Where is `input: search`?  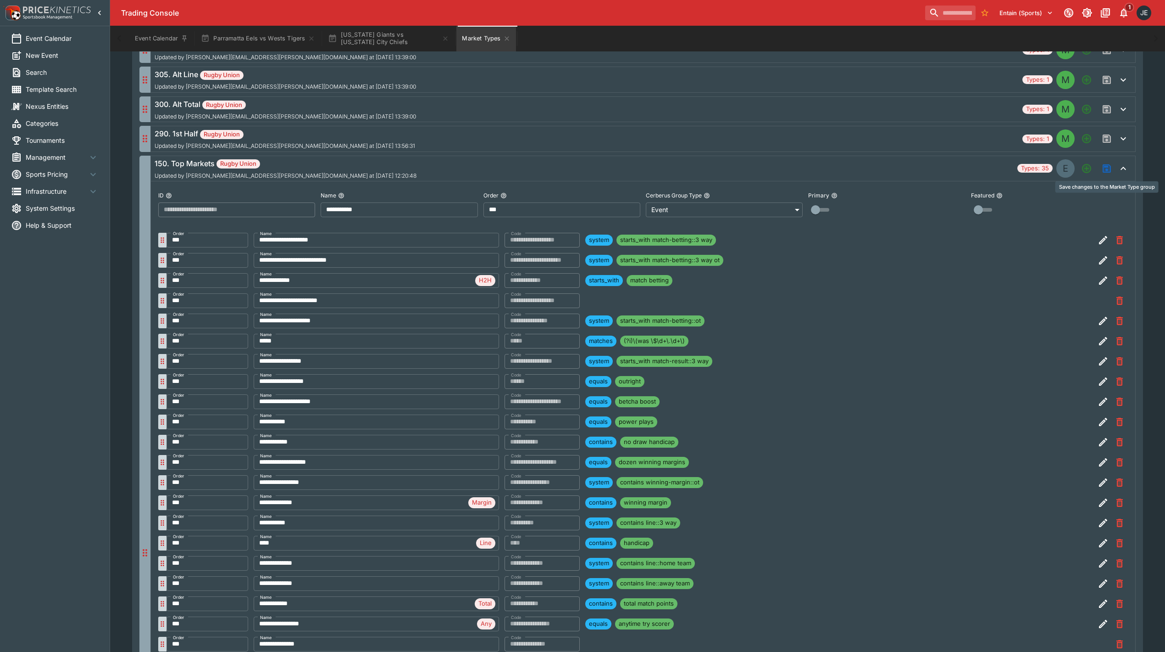 input: search is located at coordinates (951, 13).